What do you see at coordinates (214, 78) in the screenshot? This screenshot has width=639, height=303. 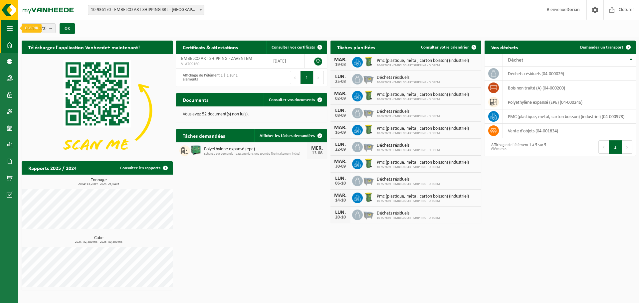 I see `div: Affichage de l'élément 1 à 1 sur 1 éléments` at bounding box center [214, 78].